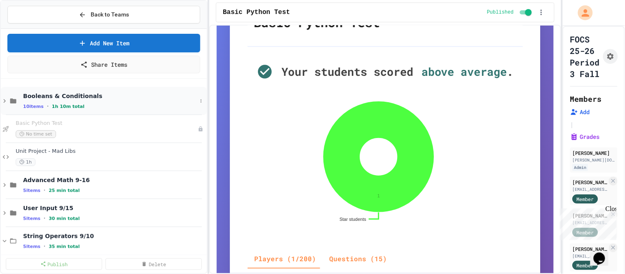 The height and width of the screenshot is (274, 625). I want to click on span: 25 min total, so click(64, 190).